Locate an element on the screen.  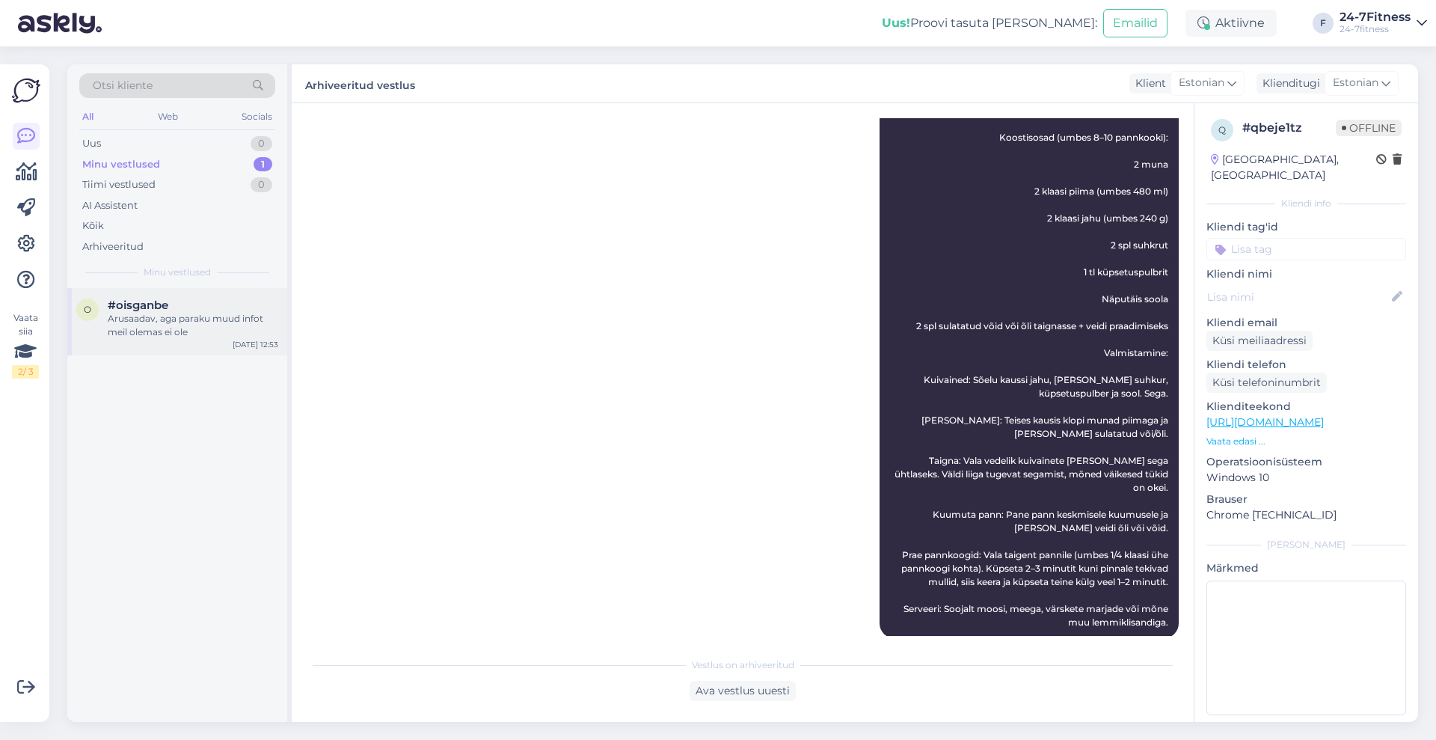
p: Klienditeekond is located at coordinates (1306, 406).